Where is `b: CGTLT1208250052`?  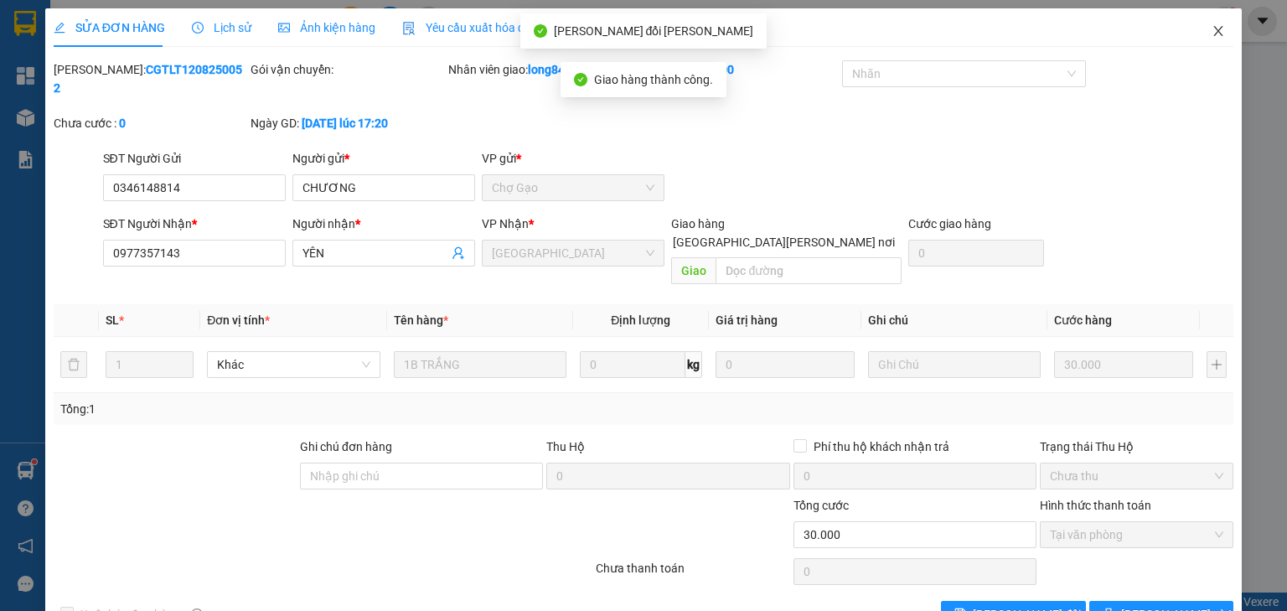 b: CGTLT1208250052 is located at coordinates (147, 79).